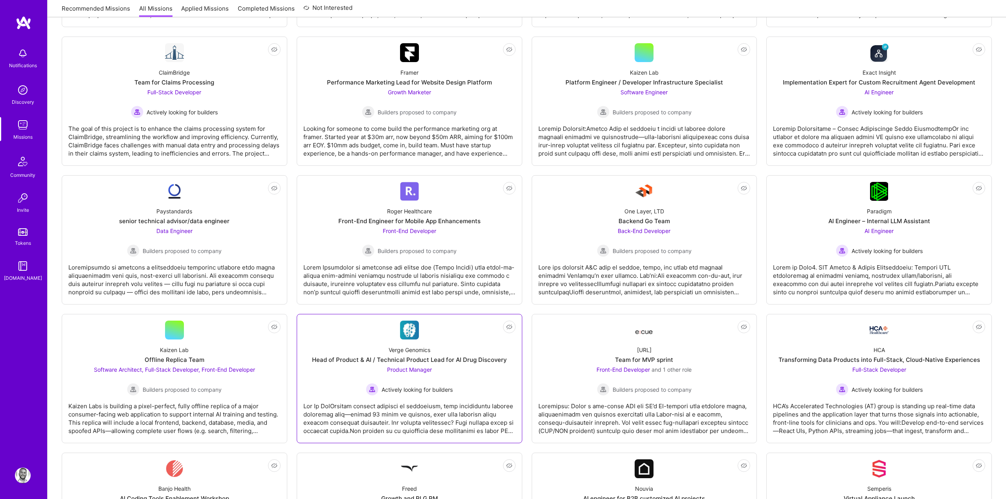 This screenshot has height=499, width=1006. What do you see at coordinates (672, 369) in the screenshot?
I see `span: and 1 other role` at bounding box center [672, 369].